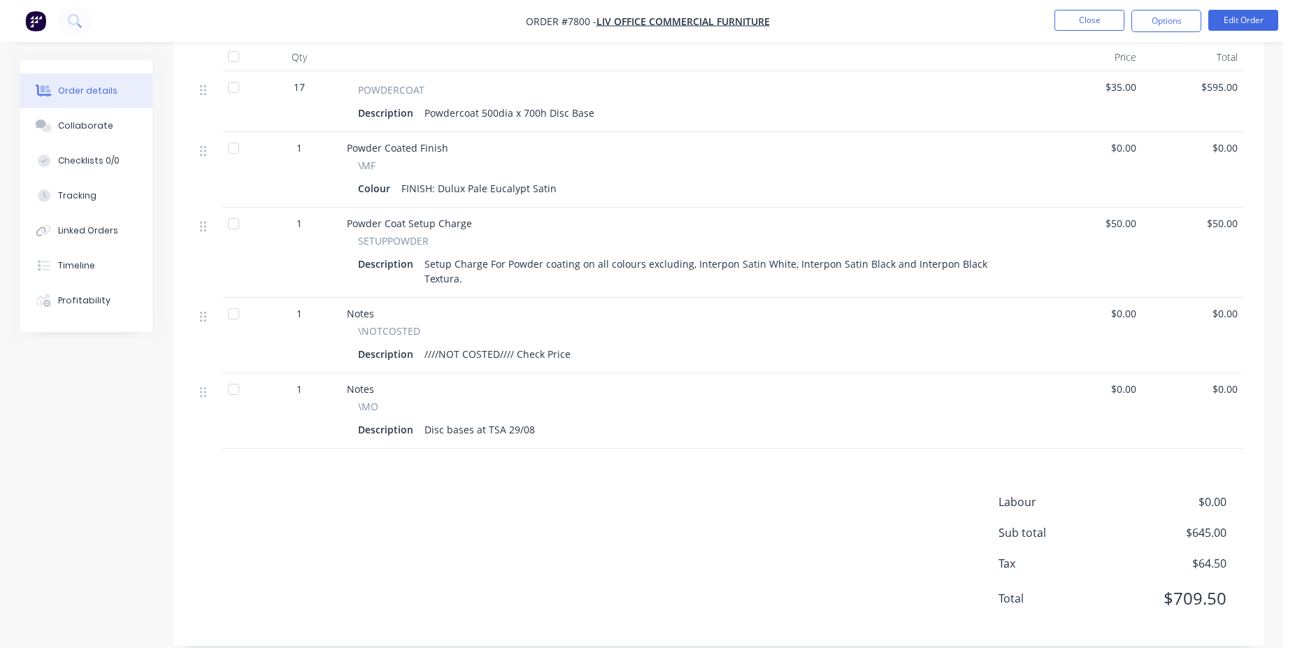  I want to click on div: Linked Orders, so click(88, 231).